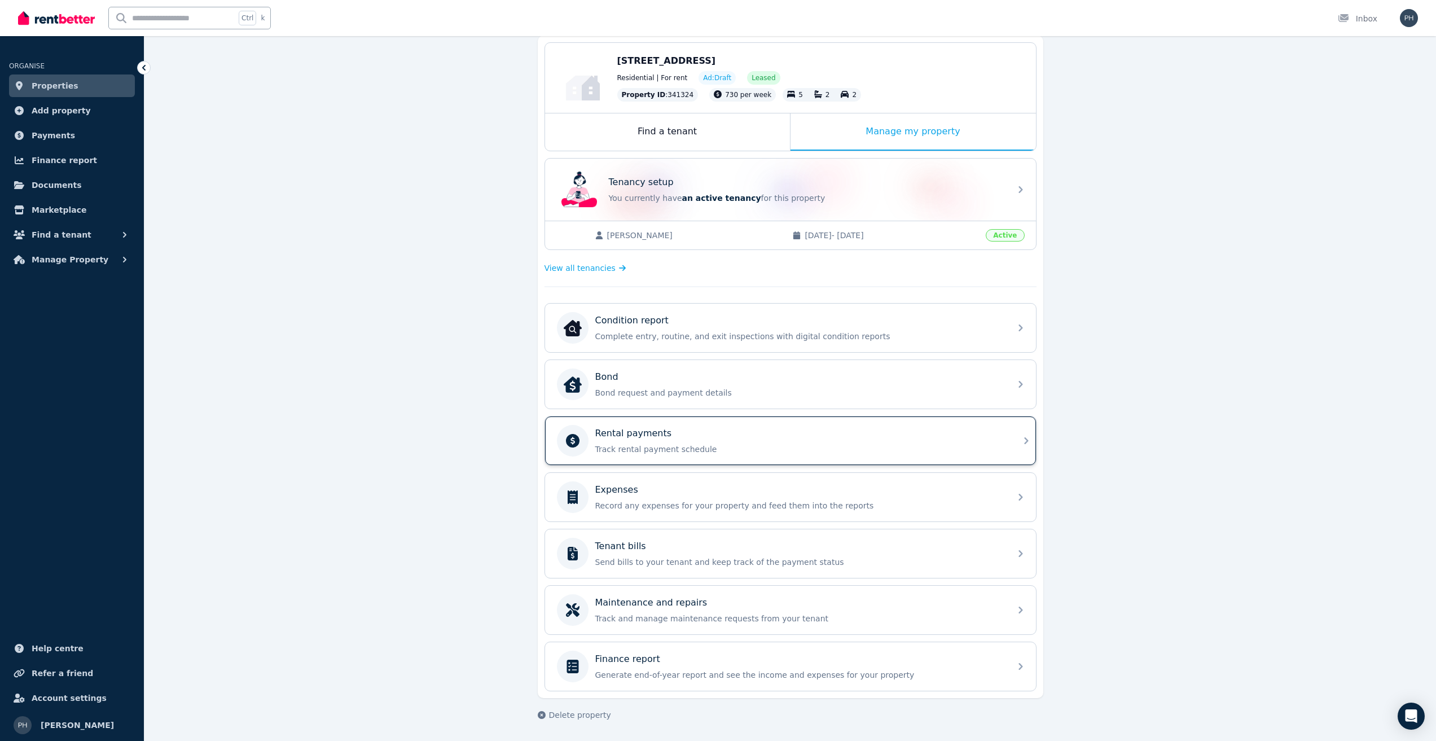 The width and height of the screenshot is (1436, 741). I want to click on a: Rental paymentsTrack rental payment schedule, so click(790, 441).